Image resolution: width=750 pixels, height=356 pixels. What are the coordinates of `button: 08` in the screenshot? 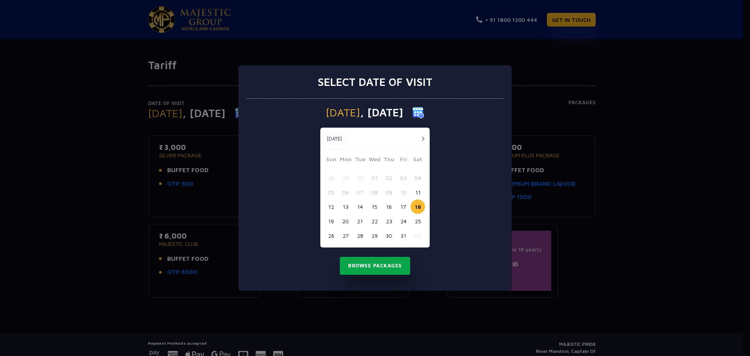 It's located at (374, 192).